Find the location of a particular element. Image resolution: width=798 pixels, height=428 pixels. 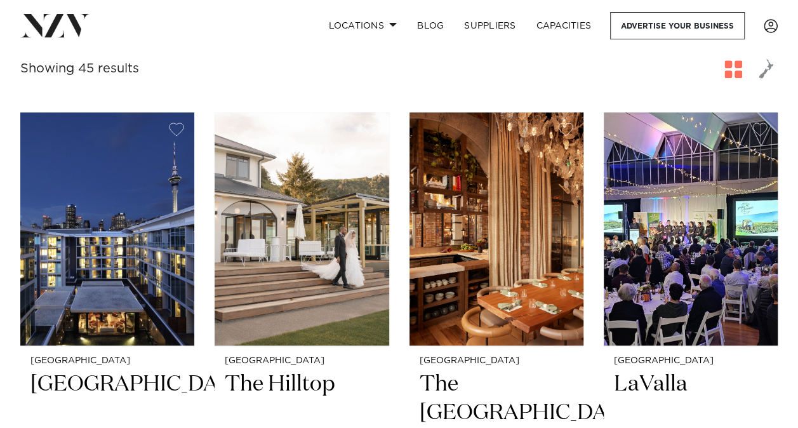

a: Locations is located at coordinates (362, 25).